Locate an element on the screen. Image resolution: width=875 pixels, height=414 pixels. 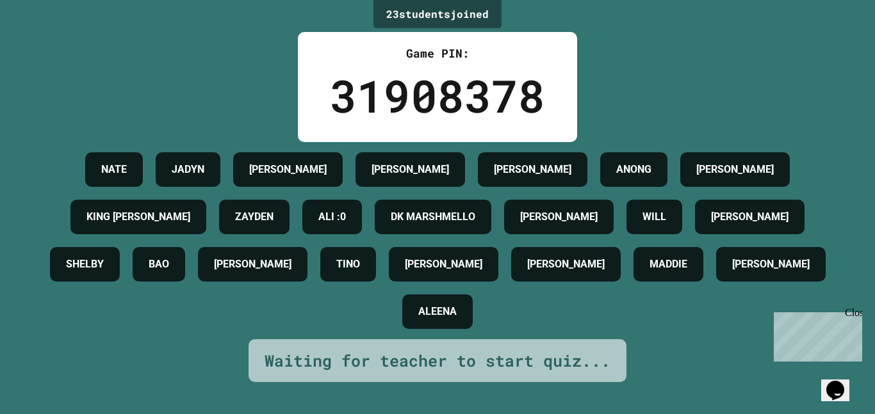
h4: ZAYDEN is located at coordinates (254, 217).